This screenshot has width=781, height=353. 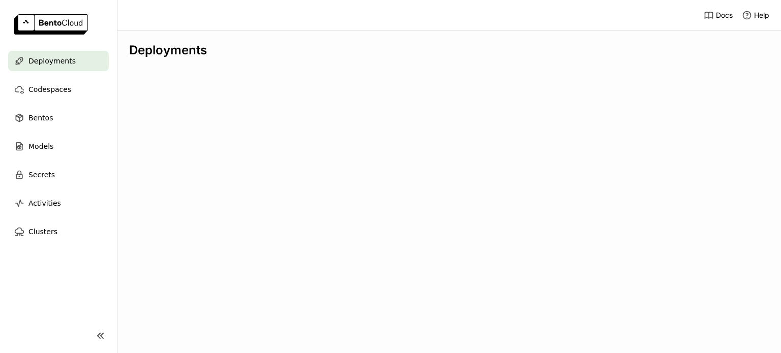 What do you see at coordinates (50, 89) in the screenshot?
I see `span: Codespaces` at bounding box center [50, 89].